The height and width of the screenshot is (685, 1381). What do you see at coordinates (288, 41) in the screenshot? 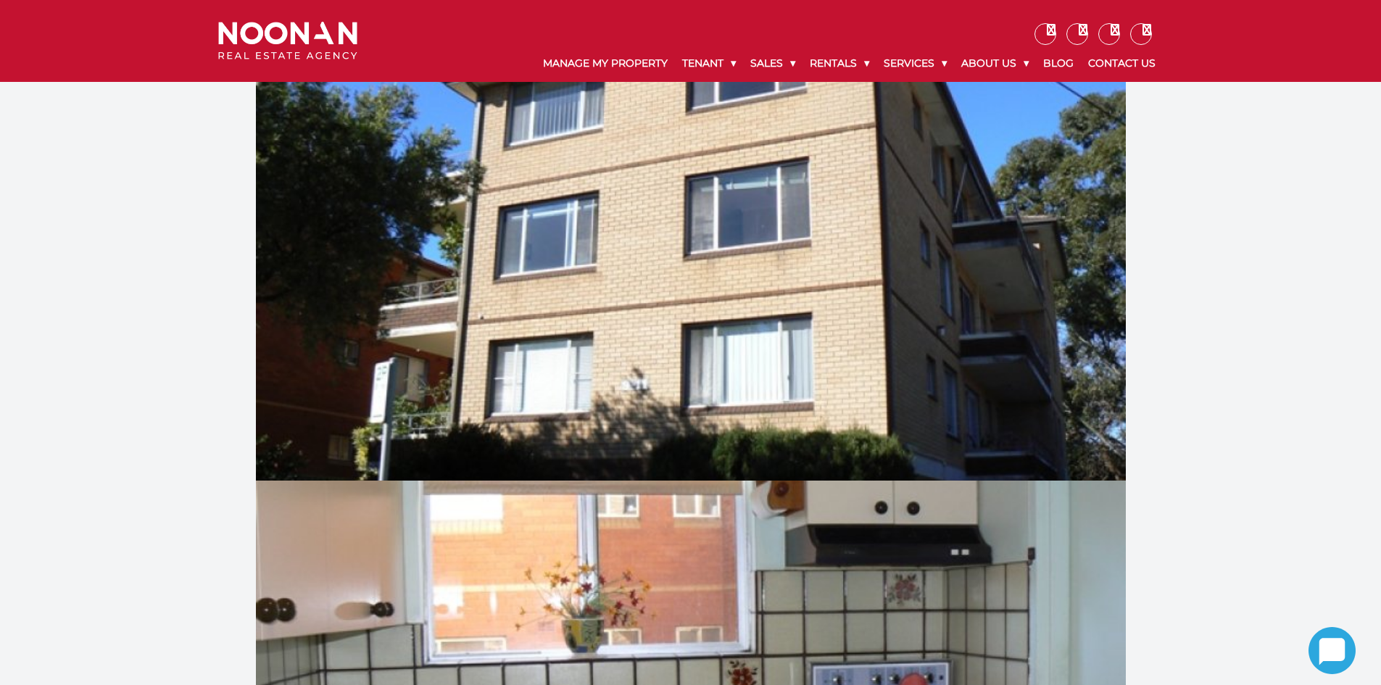
I see `img: Noonan Real Estate Agency` at bounding box center [288, 41].